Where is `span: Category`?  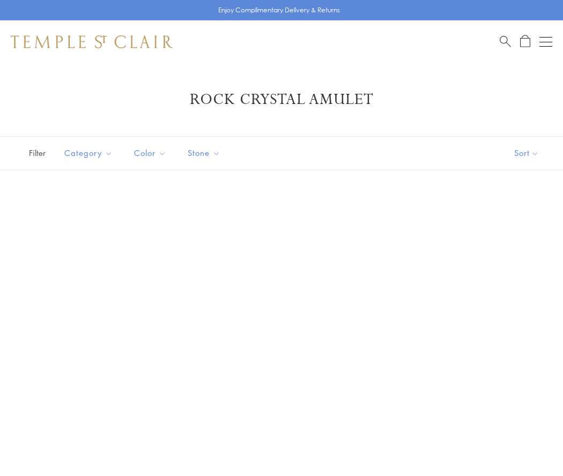
span: Category is located at coordinates (90, 153).